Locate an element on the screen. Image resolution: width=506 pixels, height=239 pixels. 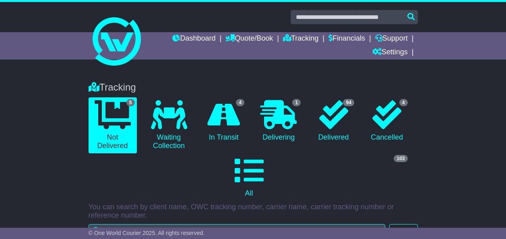
a: Dashboard is located at coordinates (194, 39).